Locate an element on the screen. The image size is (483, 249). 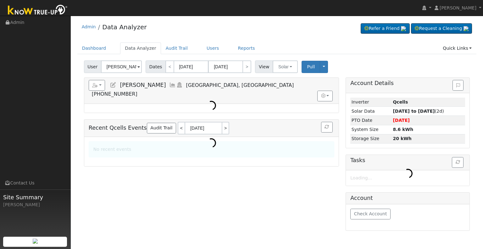
h5: Account is located at coordinates (361, 198).